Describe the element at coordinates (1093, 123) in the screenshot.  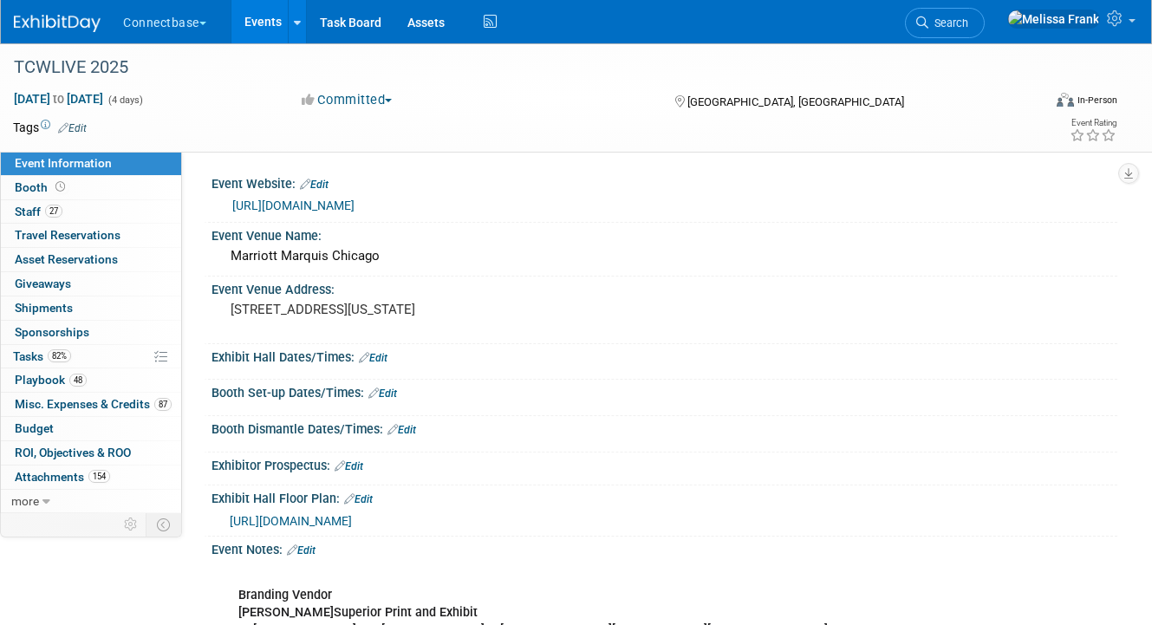
I see `div: Event Rating` at that location.